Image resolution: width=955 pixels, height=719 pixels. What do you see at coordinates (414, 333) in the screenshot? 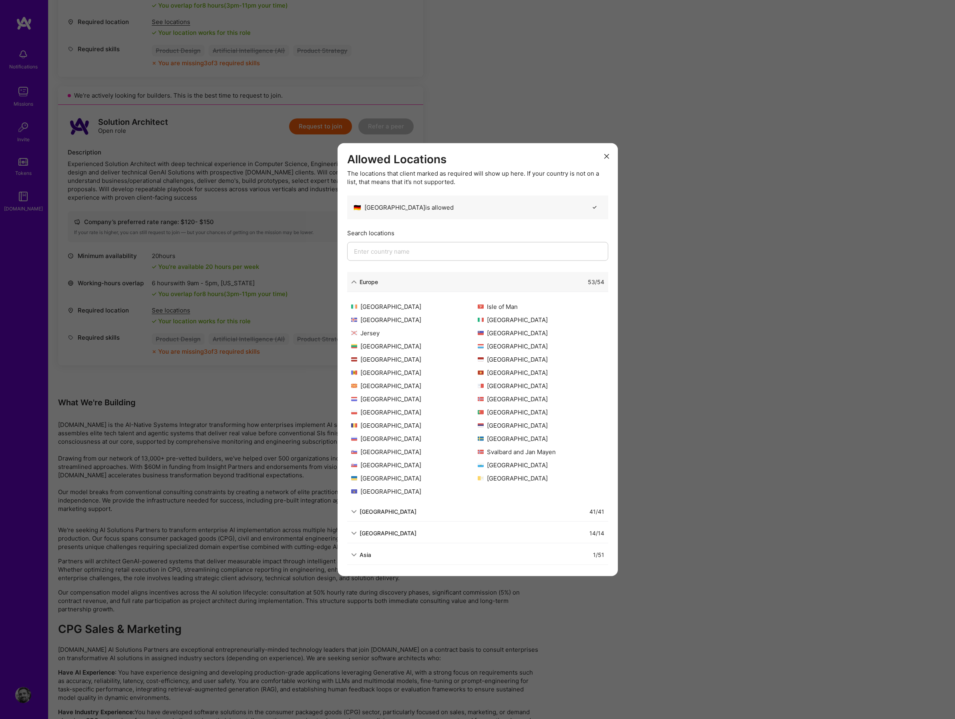
I see `div: Jersey` at bounding box center [414, 333].